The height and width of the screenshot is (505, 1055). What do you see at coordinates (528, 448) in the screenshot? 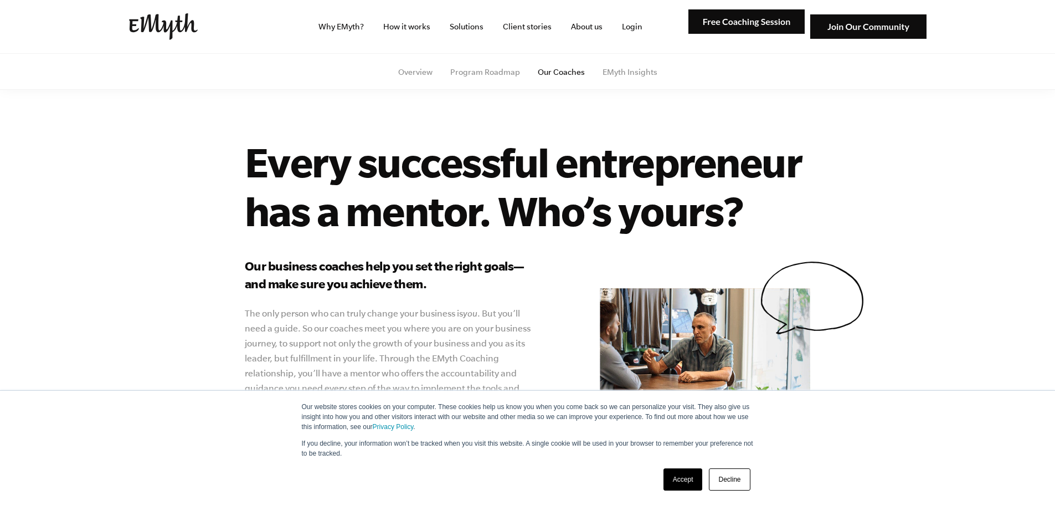
I see `p: If you decline, your information won’t be tracked when you visit this website. A single cookie wi...` at bounding box center [528, 448].